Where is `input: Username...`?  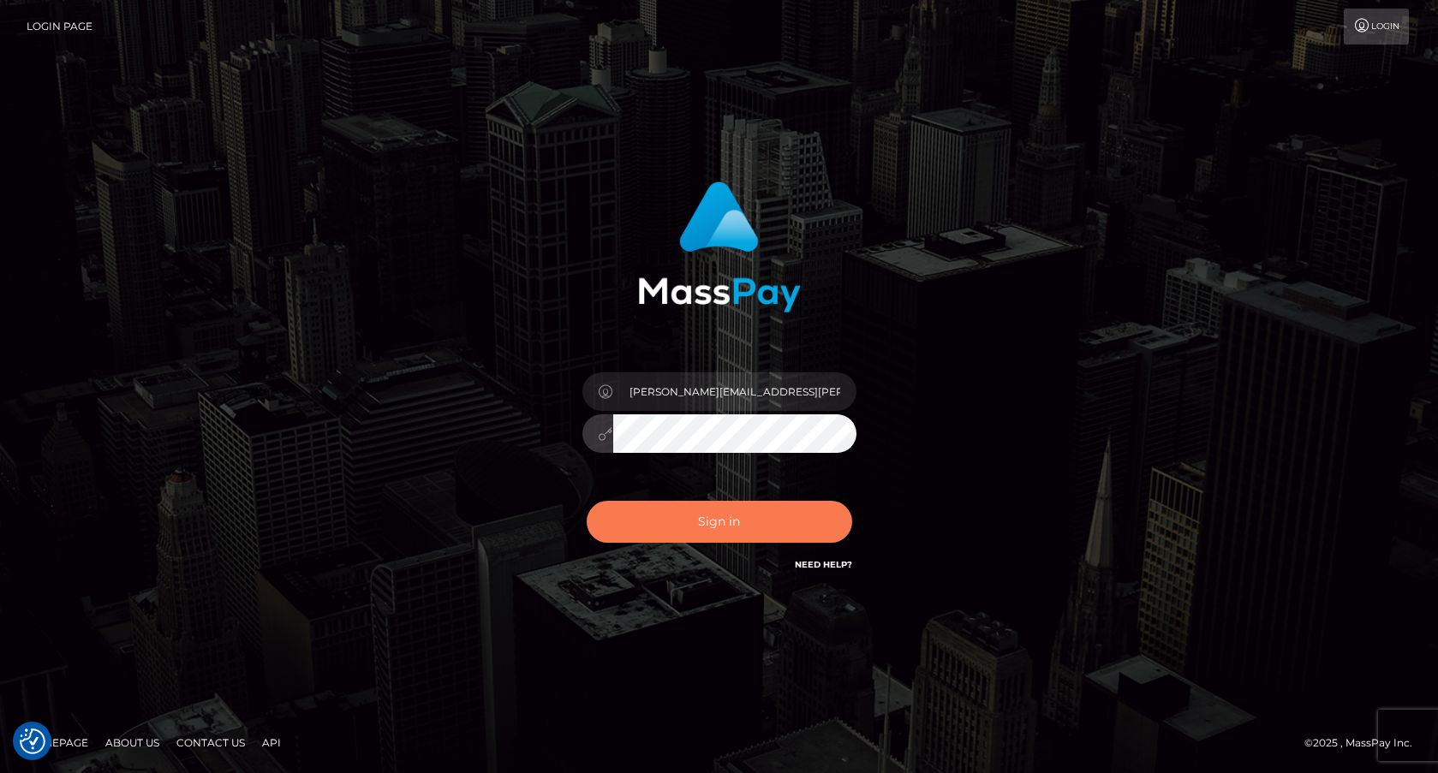
input: Username... is located at coordinates (735, 391).